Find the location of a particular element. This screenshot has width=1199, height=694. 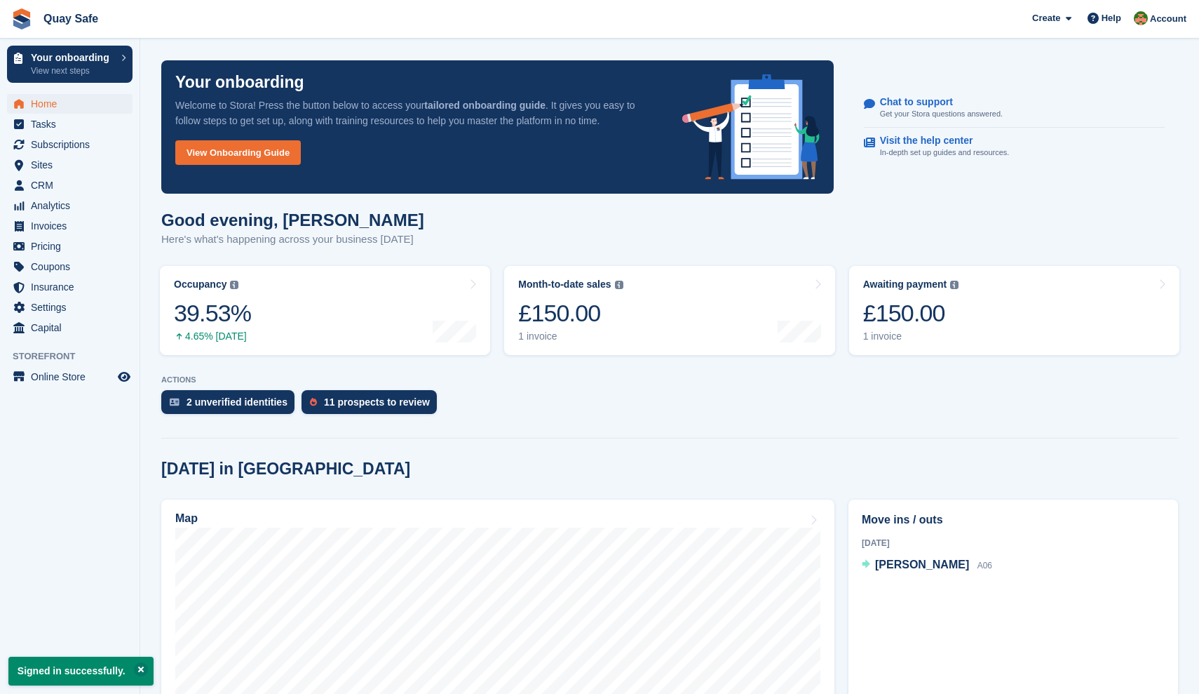

a: Awaiting payment £150.00 1 invoice is located at coordinates (1014, 310).